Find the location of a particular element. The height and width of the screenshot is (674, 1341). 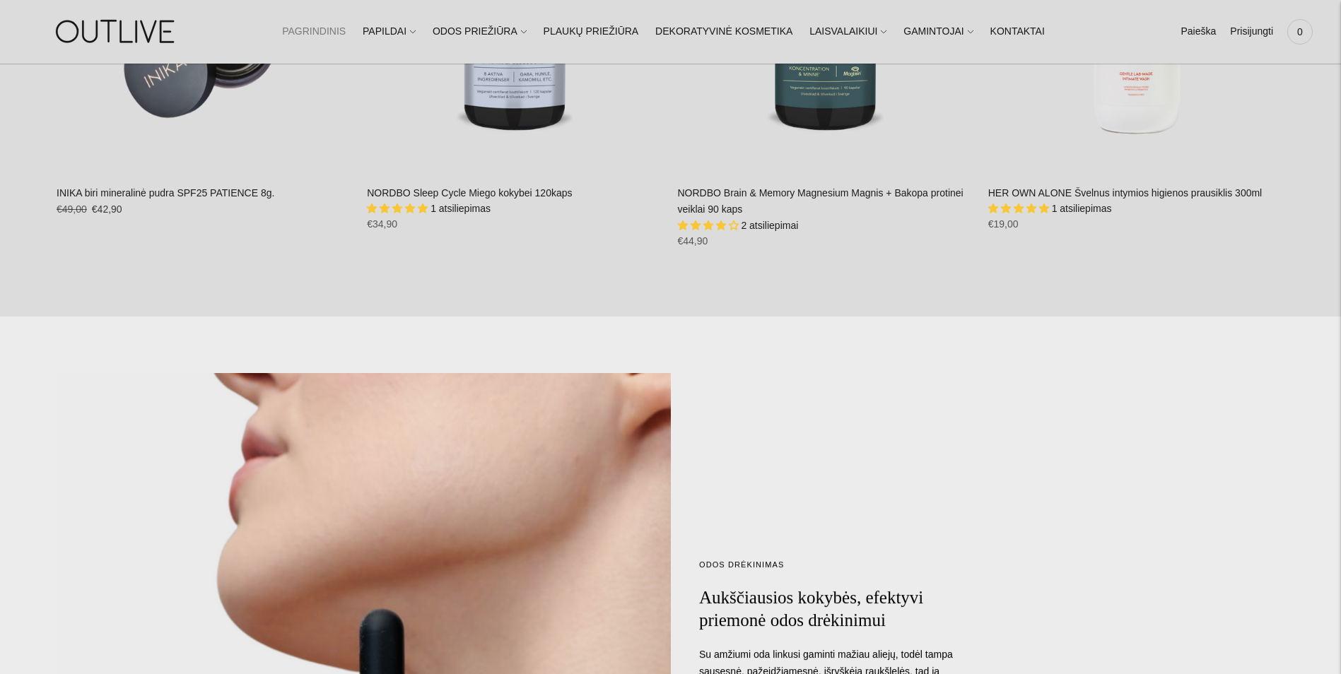

a: Paieška is located at coordinates (1198, 32).